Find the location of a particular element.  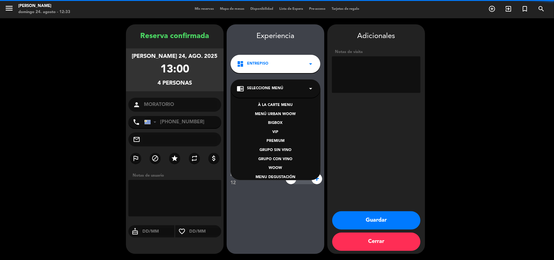

i: search is located at coordinates (541, 9).